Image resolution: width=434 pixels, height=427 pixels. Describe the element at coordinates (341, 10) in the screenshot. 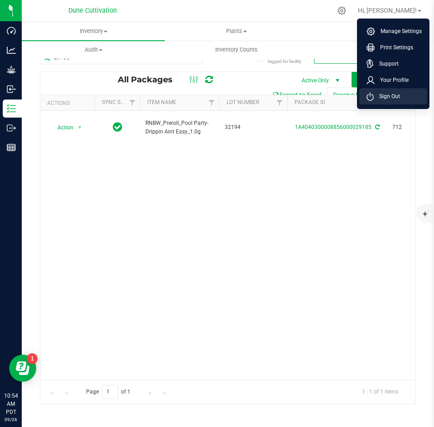

I see `div: Manage settings` at that location.